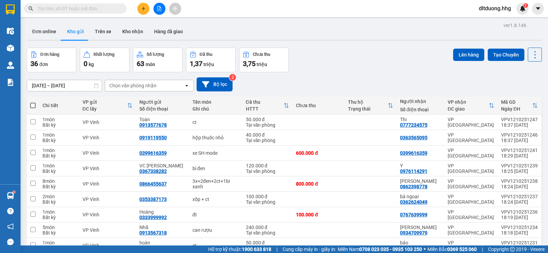 This screenshot has width=548, height=253. Describe the element at coordinates (153, 138) in the screenshot. I see `div: 0919119550` at that location.